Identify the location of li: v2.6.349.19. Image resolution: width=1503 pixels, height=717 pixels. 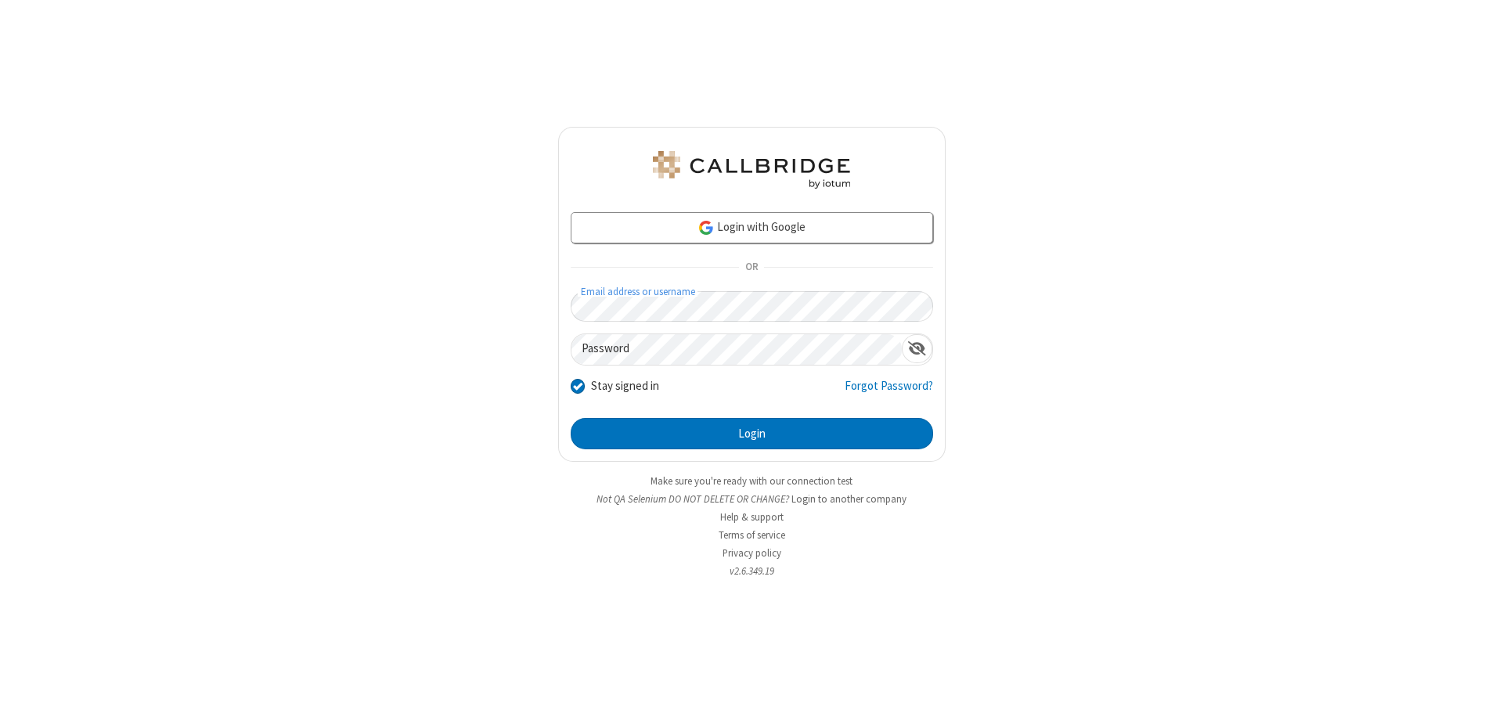
(751, 571).